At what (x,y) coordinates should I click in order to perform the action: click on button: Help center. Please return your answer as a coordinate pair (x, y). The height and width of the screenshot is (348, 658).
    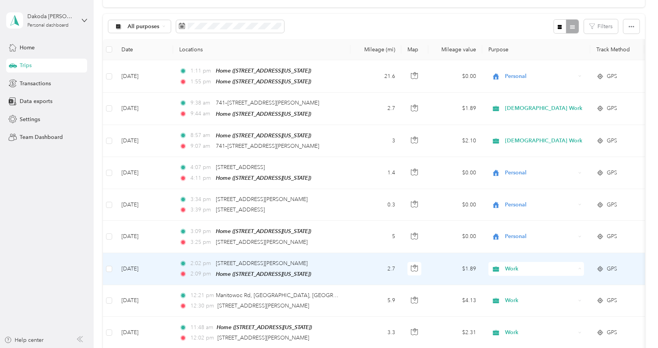
    Looking at the image, I should click on (24, 339).